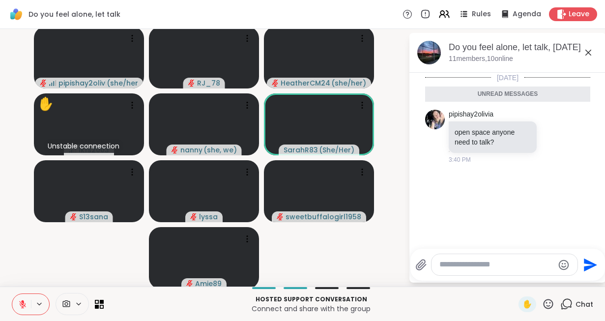  What do you see at coordinates (220, 150) in the screenshot?
I see `span: ( she, we )` at bounding box center [220, 150].